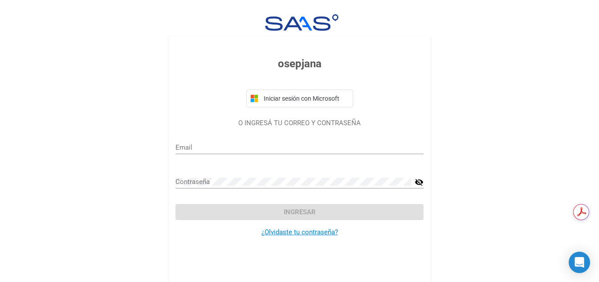 The image size is (599, 282). I want to click on h3: osepjana, so click(299, 64).